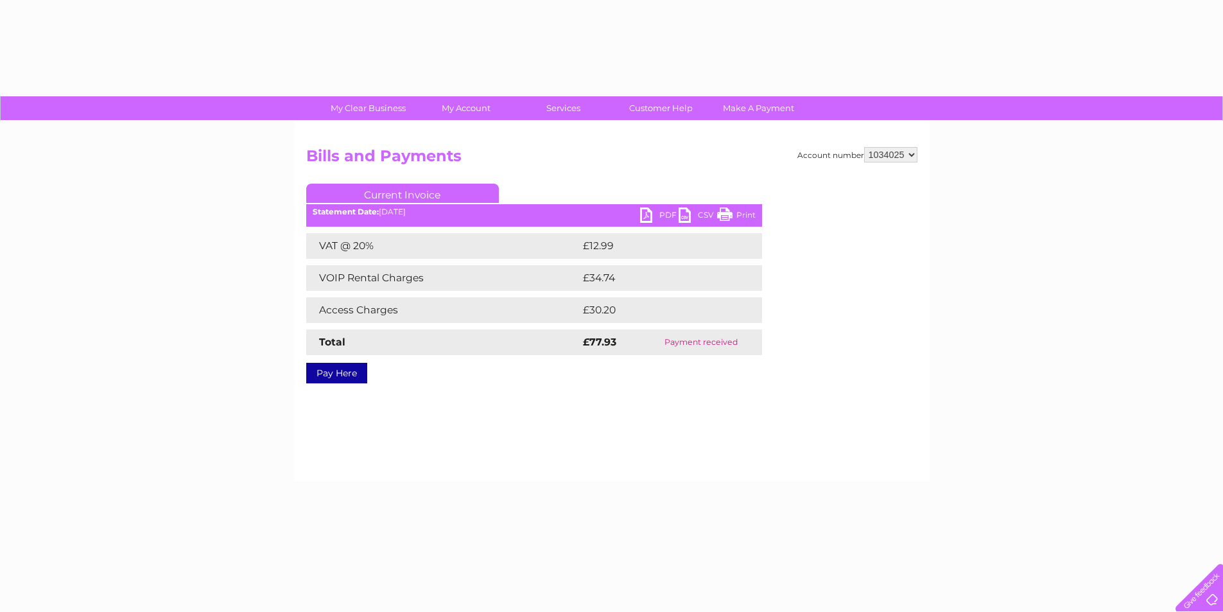  What do you see at coordinates (332, 342) in the screenshot?
I see `strong: Total` at bounding box center [332, 342].